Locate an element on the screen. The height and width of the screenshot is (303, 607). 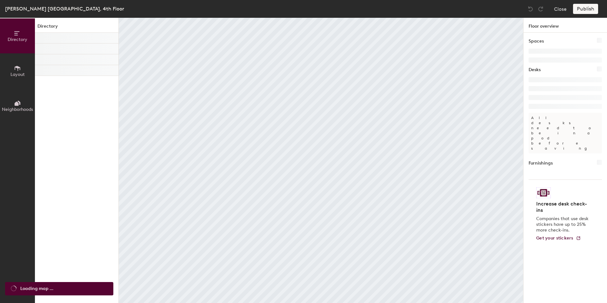
img: Redo is located at coordinates (540, 9).